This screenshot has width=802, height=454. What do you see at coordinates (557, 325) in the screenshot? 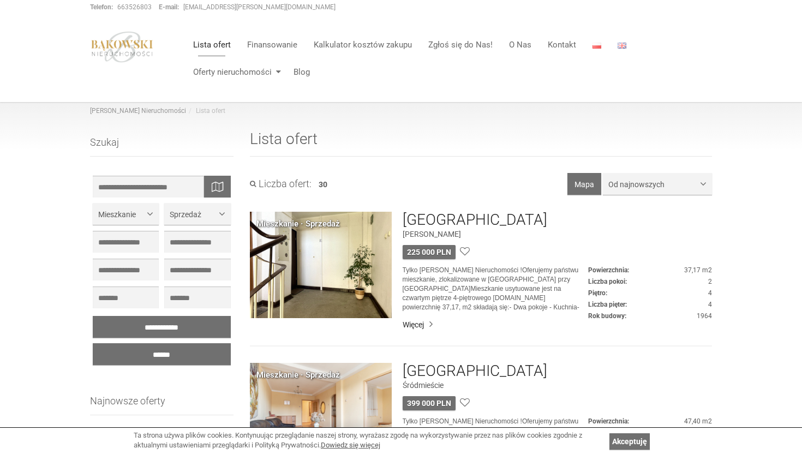
I see `a: Więcej` at bounding box center [557, 325].